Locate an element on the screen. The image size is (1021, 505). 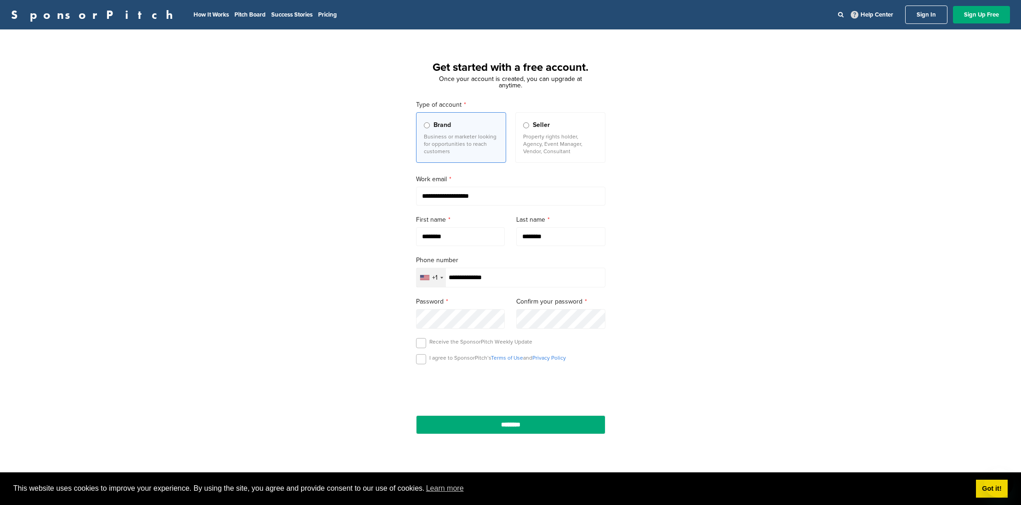
p: Property rights holder, Agency, Event Manager, Vendor, Consultant is located at coordinates (560, 144).